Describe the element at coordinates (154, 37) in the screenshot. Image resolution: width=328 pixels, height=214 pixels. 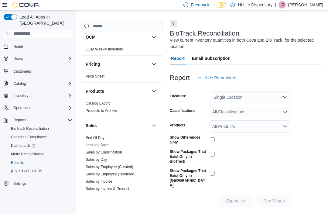
I see `button: OCM` at that location.